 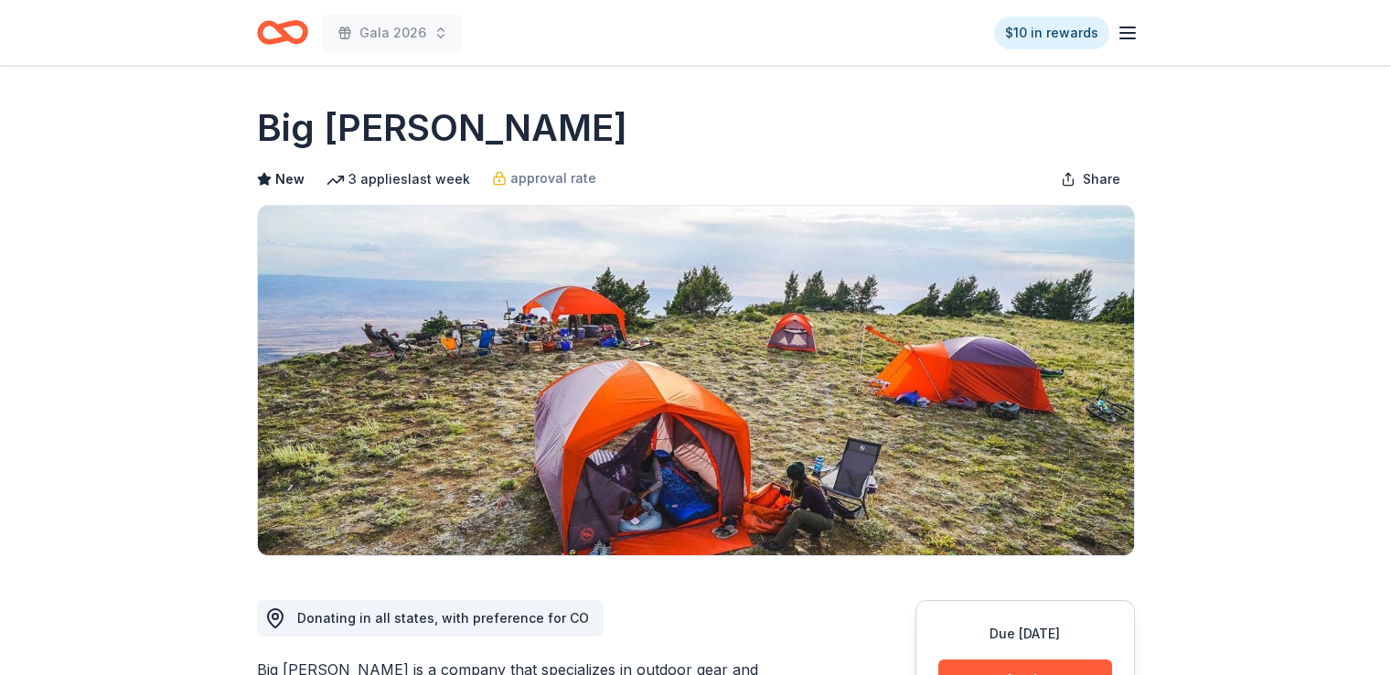 What do you see at coordinates (398, 179) in the screenshot?
I see `div: 3 applies last week` at bounding box center [398, 179].